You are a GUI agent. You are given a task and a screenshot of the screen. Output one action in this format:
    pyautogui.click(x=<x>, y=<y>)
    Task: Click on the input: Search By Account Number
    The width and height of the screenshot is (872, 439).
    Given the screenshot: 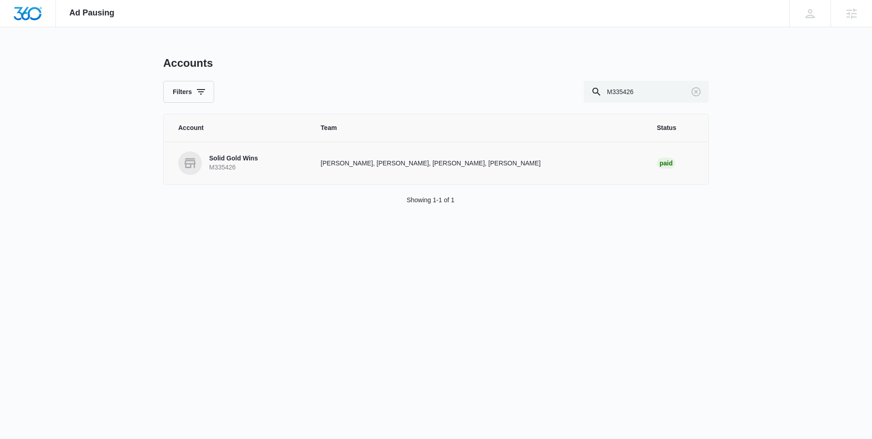 What is the action you would take?
    pyautogui.click(x=646, y=92)
    